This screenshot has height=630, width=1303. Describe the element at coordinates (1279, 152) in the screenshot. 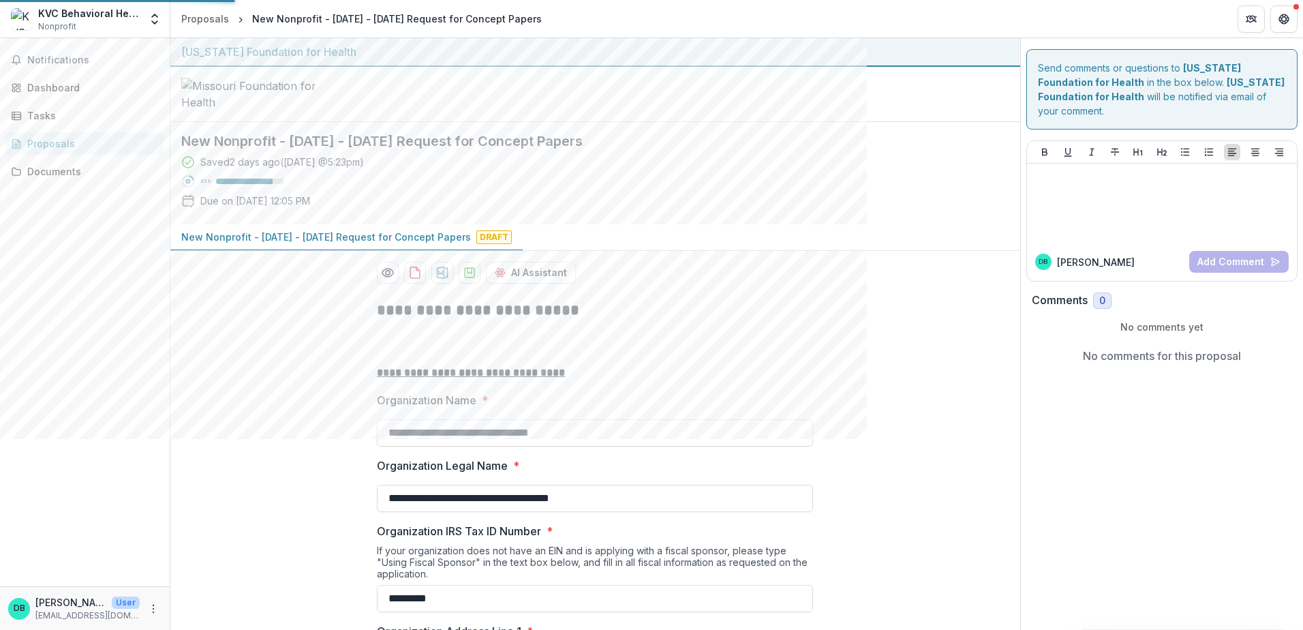

I see `button: Align Right` at that location.